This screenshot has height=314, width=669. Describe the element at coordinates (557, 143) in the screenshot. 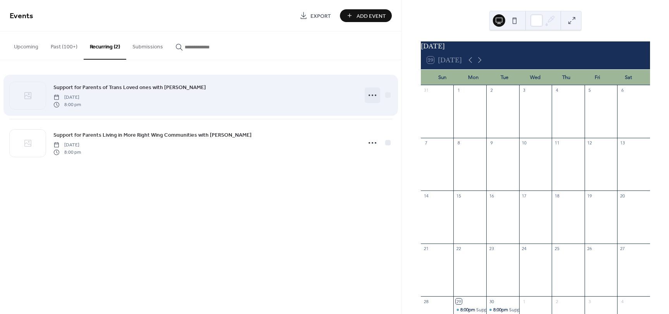

I see `div: 11` at that location.